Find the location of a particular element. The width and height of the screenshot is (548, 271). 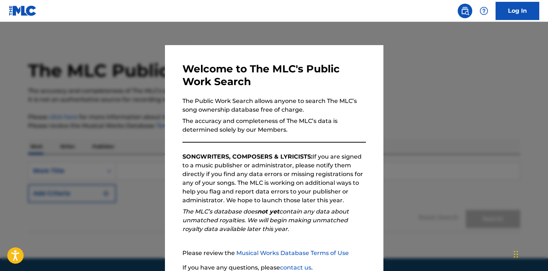

h3: Welcome to The MLC's Public Work Search is located at coordinates (274, 75).